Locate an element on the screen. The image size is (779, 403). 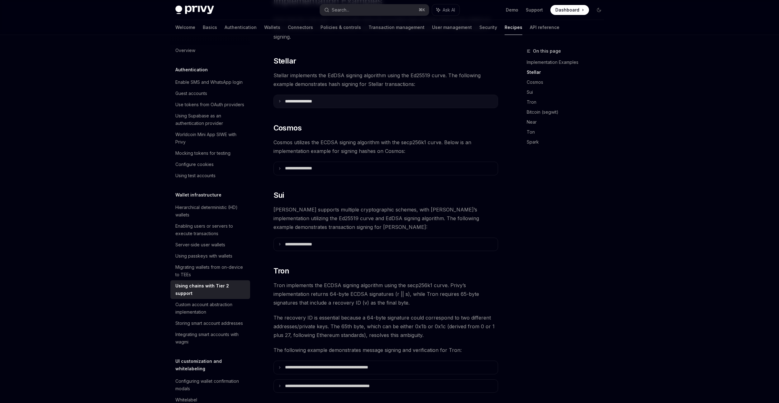
button: Toggle dark mode is located at coordinates (599, 10).